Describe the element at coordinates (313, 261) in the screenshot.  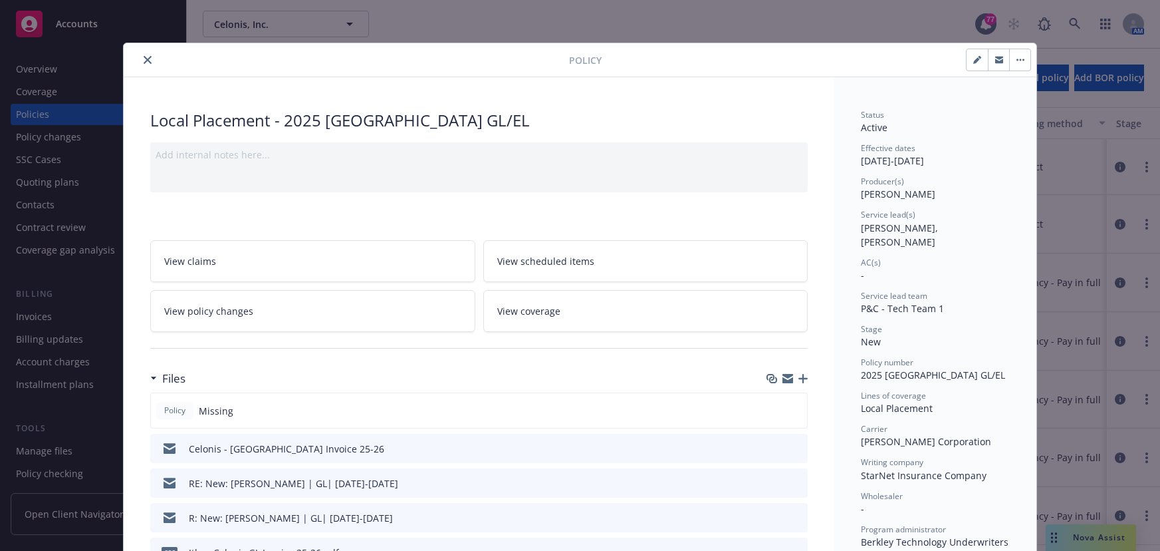
I see `a: View claims` at that location.